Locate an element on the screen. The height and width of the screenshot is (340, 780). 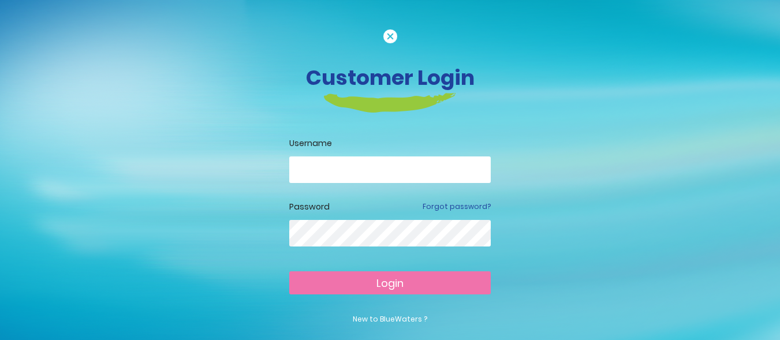
p: New to BlueWaters ? is located at coordinates (390, 319).